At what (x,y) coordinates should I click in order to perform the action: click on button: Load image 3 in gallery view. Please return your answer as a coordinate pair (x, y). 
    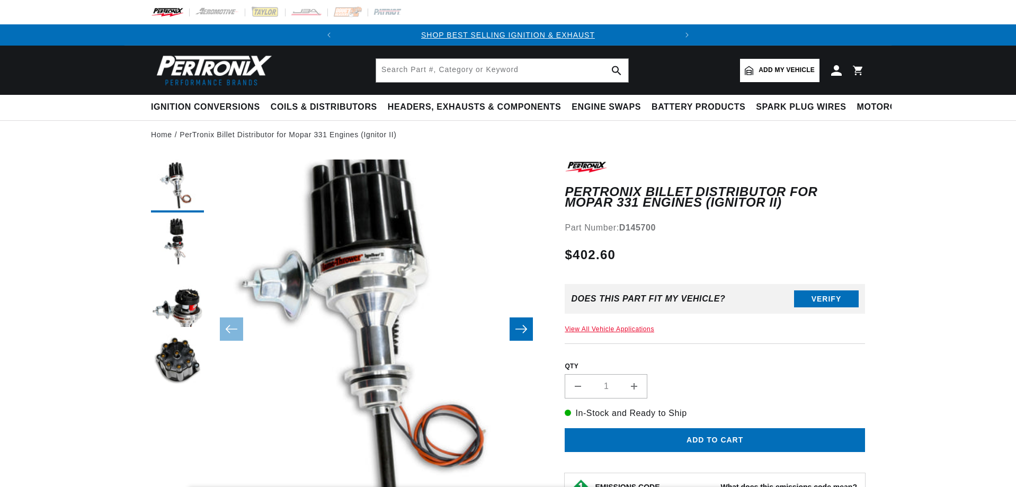
    Looking at the image, I should click on (177, 303).